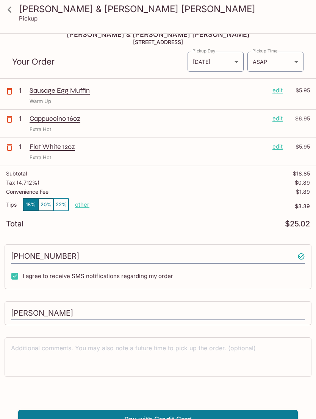 The height and width of the screenshot is (419, 316). What do you see at coordinates (40, 101) in the screenshot?
I see `p: Warm Up` at bounding box center [40, 101].